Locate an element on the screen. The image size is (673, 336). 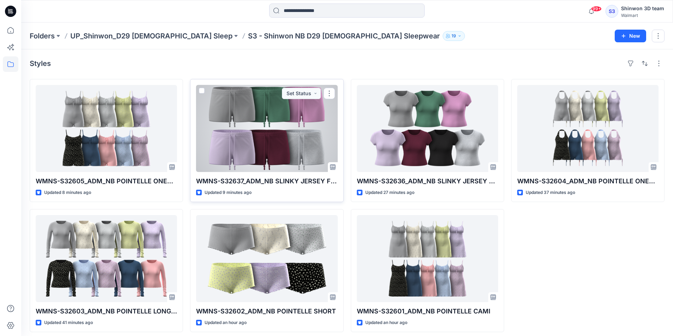
p: WMNS-S32636_ADM_NB SLINKY JERSEY BABY TEE is located at coordinates (427, 181).